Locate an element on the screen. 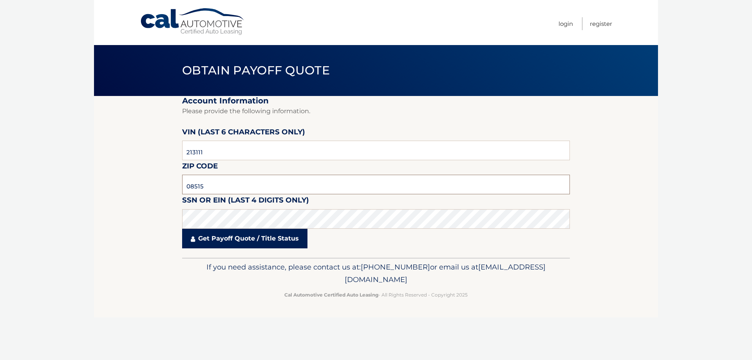 The height and width of the screenshot is (360, 752). label: Zip Code is located at coordinates (200, 167).